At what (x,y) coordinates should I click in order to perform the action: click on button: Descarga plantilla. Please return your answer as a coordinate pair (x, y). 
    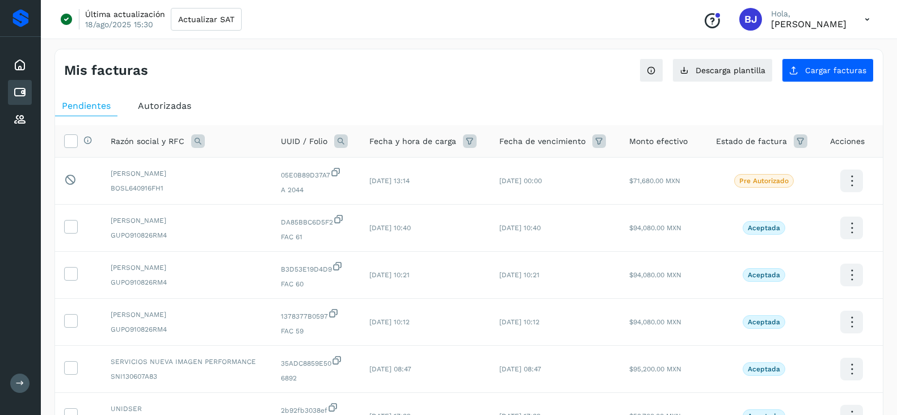
    Looking at the image, I should click on (723, 70).